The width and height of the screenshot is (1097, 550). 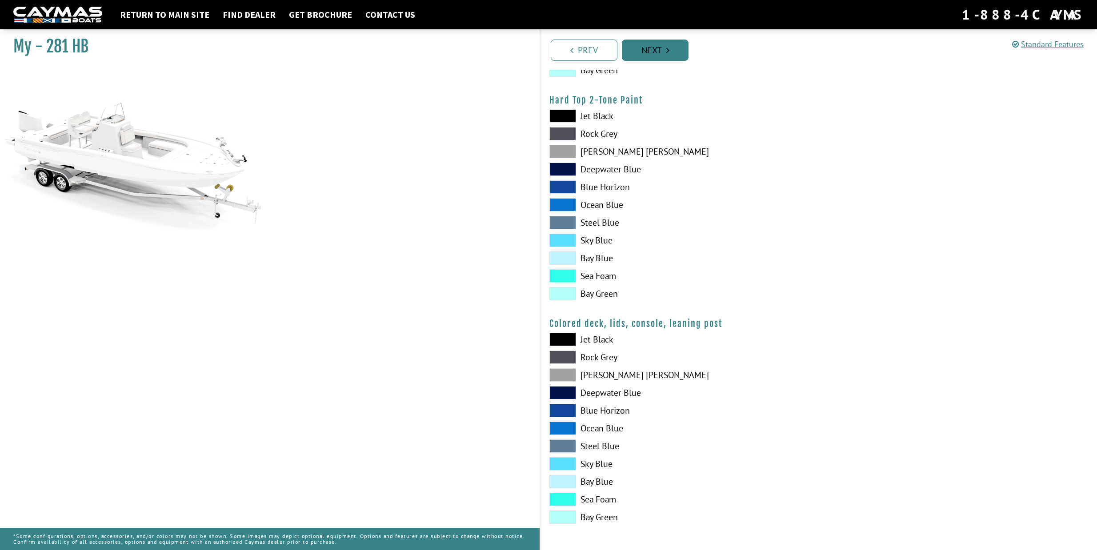 I want to click on a: Find Dealer, so click(x=249, y=15).